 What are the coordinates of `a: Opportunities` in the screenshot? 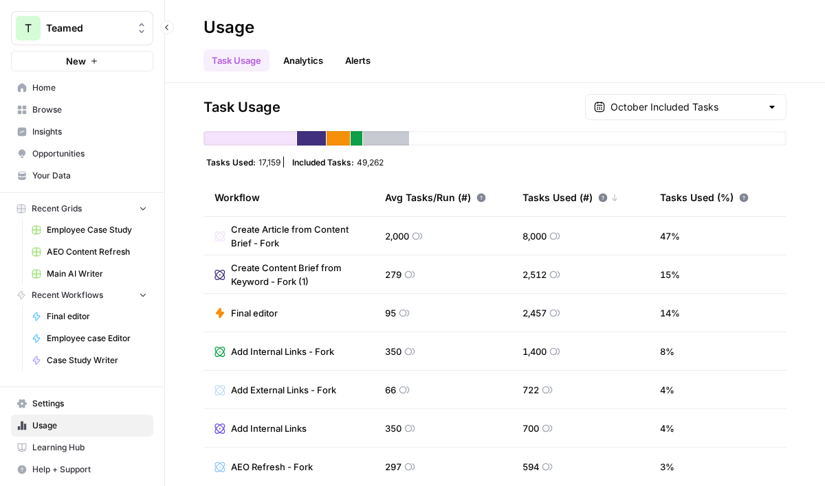 It's located at (82, 154).